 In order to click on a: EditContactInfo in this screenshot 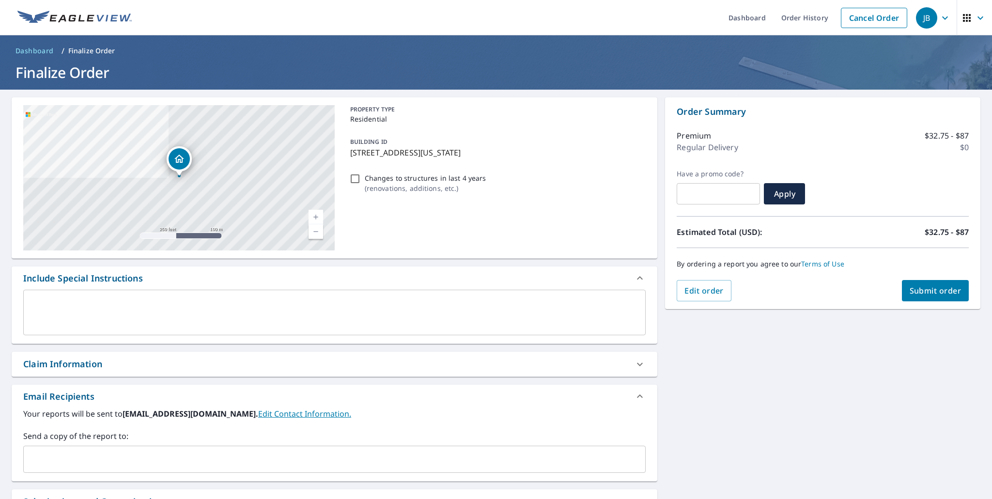, I will do `click(305, 414)`.